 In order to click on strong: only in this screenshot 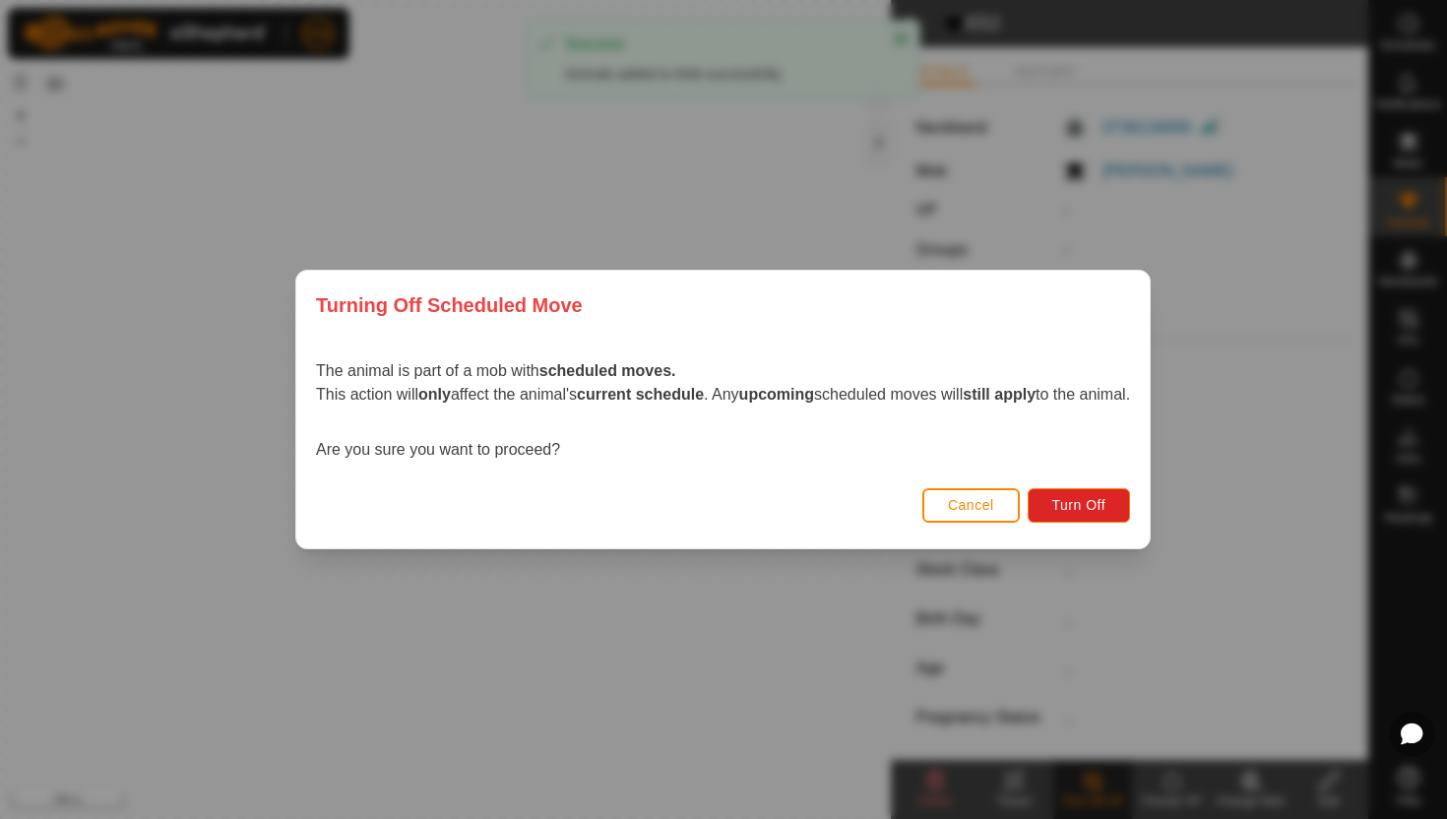, I will do `click(434, 394)`.